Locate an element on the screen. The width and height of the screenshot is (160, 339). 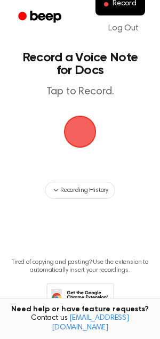
p: Tired of copying and pasting? Use the extension to automatically insert your recordings. is located at coordinates (80, 266).